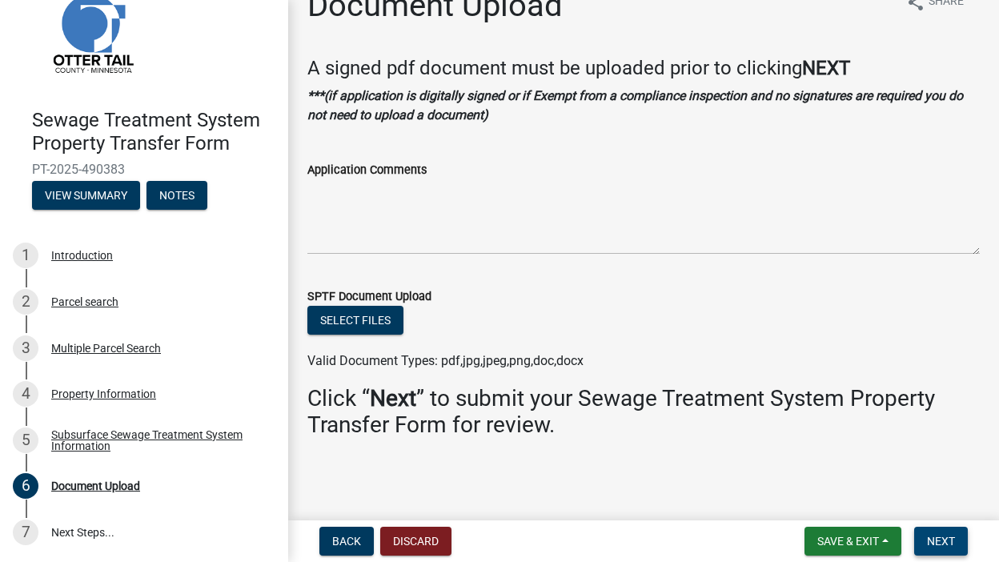  I want to click on div: Property Information, so click(103, 394).